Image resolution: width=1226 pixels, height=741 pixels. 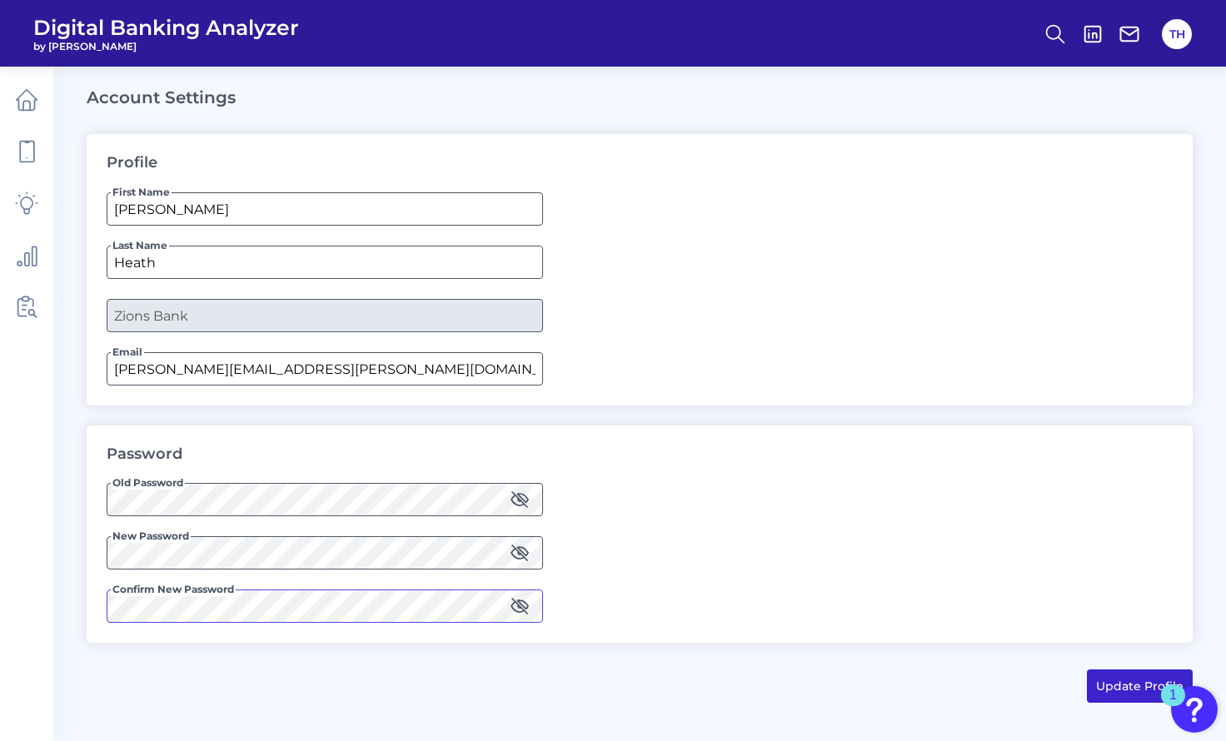 I want to click on span: New Password, so click(x=151, y=537).